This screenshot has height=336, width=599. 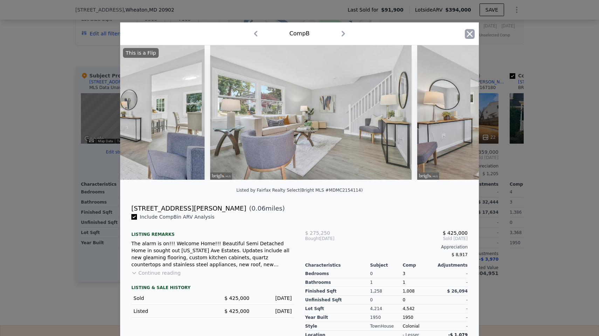 What do you see at coordinates (408, 291) in the screenshot?
I see `span: 1,008` at bounding box center [408, 291].